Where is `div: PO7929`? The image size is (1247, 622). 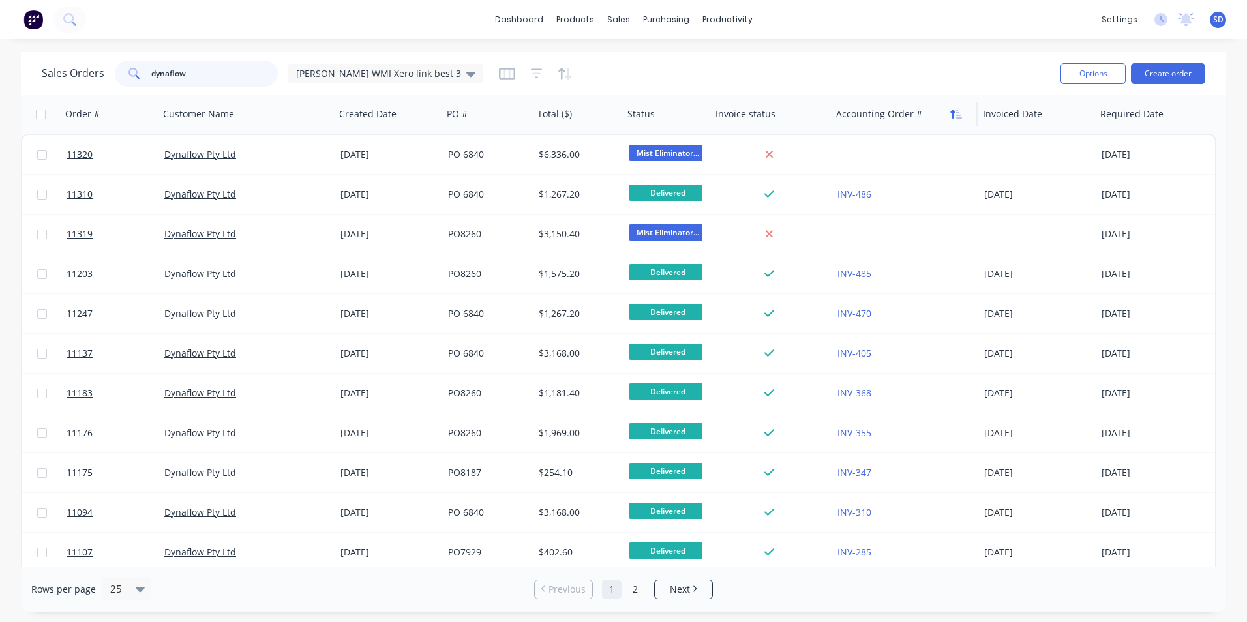
div: PO7929 is located at coordinates (486, 552).